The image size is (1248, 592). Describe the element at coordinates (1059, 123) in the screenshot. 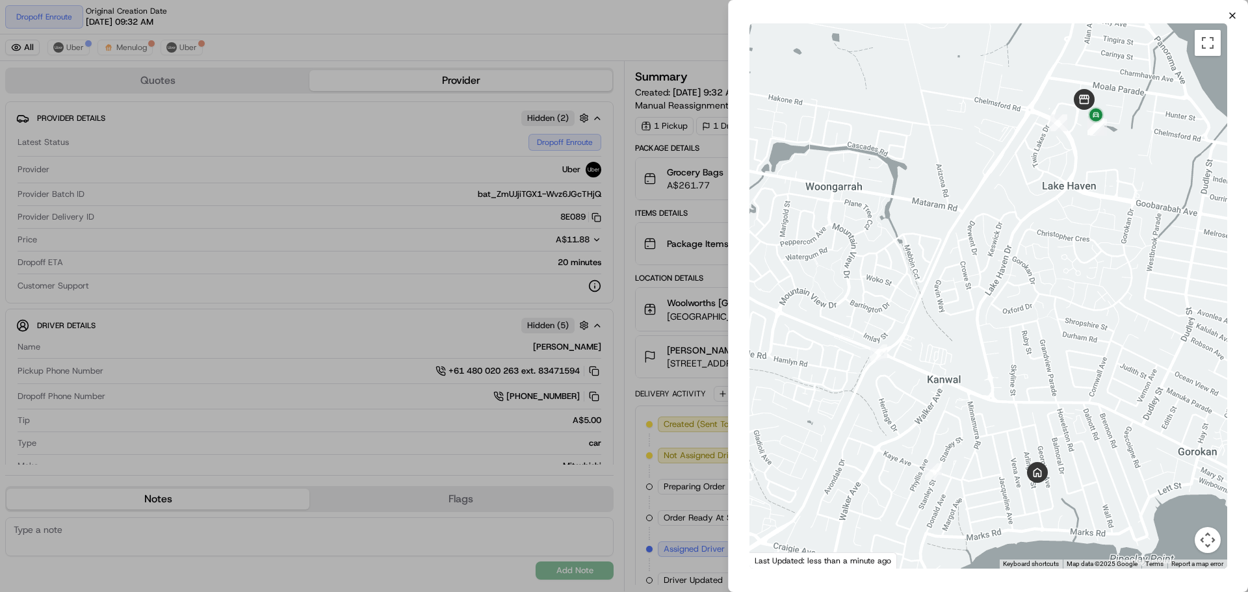

I see `div: 3` at that location.